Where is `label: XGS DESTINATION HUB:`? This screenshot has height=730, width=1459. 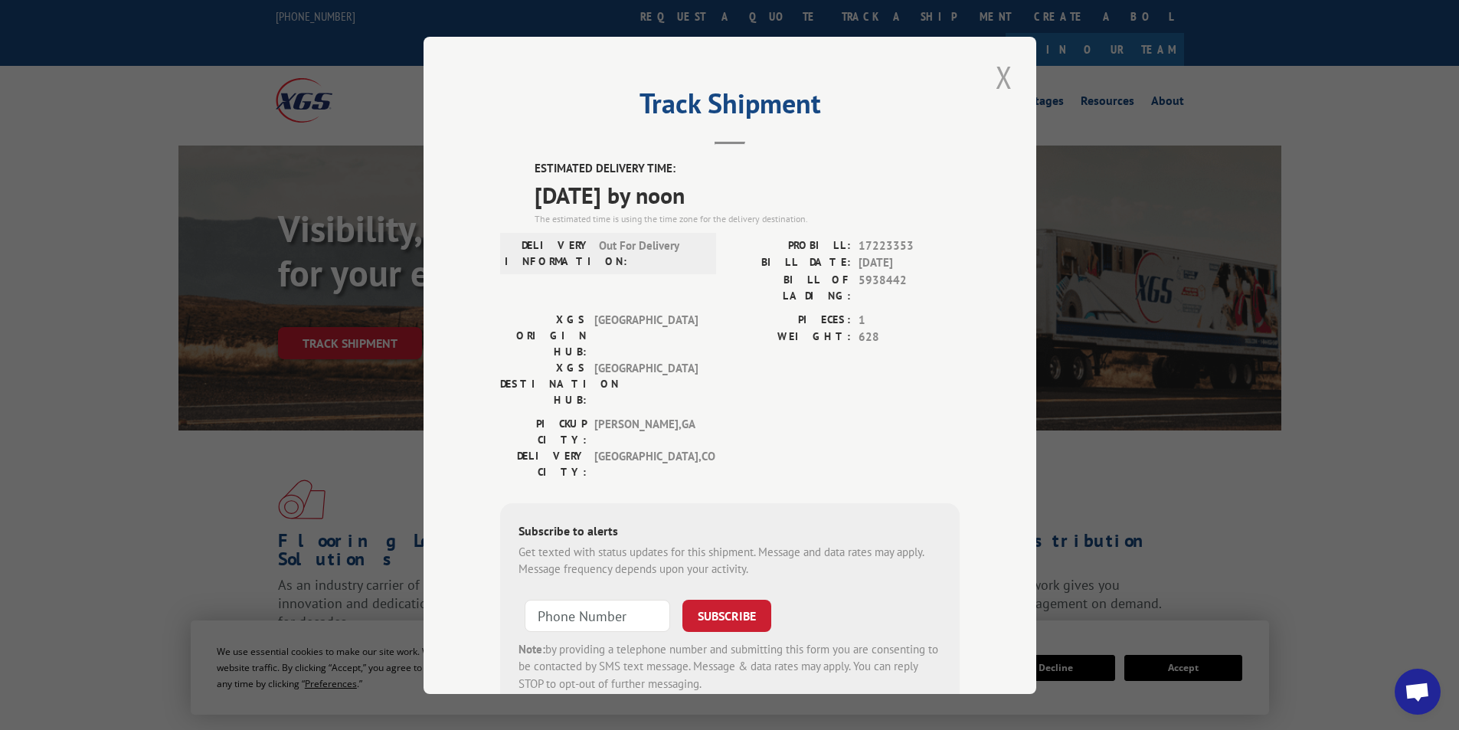
label: XGS DESTINATION HUB: is located at coordinates (543, 383).